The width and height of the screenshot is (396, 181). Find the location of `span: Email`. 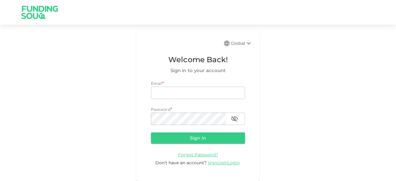

span: Email is located at coordinates (156, 83).